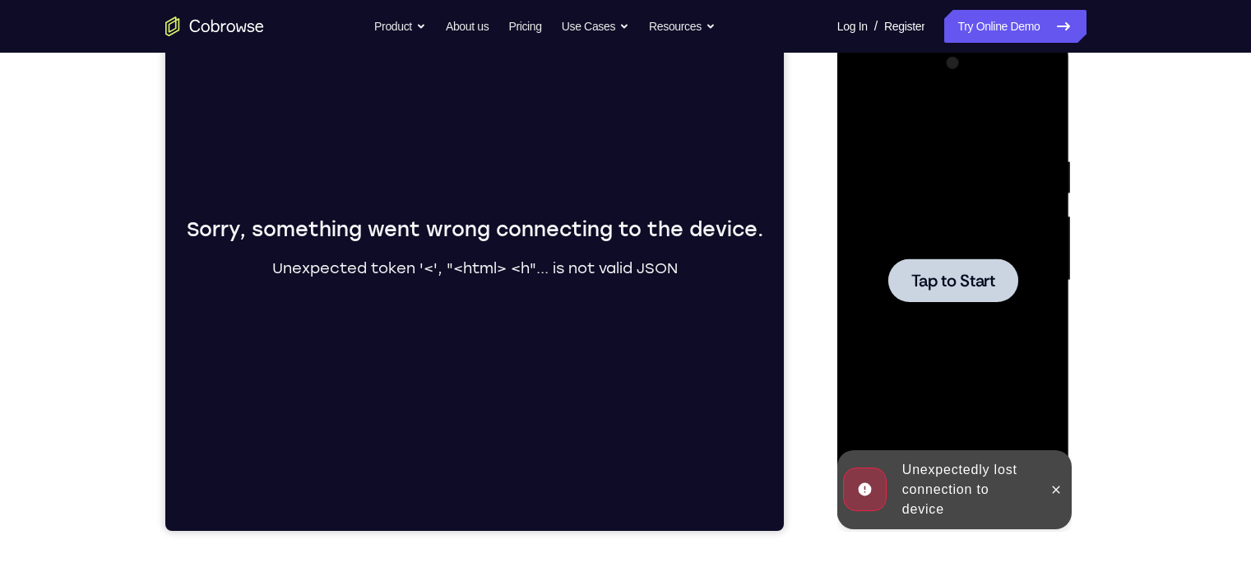 The width and height of the screenshot is (1251, 563). What do you see at coordinates (467, 26) in the screenshot?
I see `a: About us` at bounding box center [467, 26].